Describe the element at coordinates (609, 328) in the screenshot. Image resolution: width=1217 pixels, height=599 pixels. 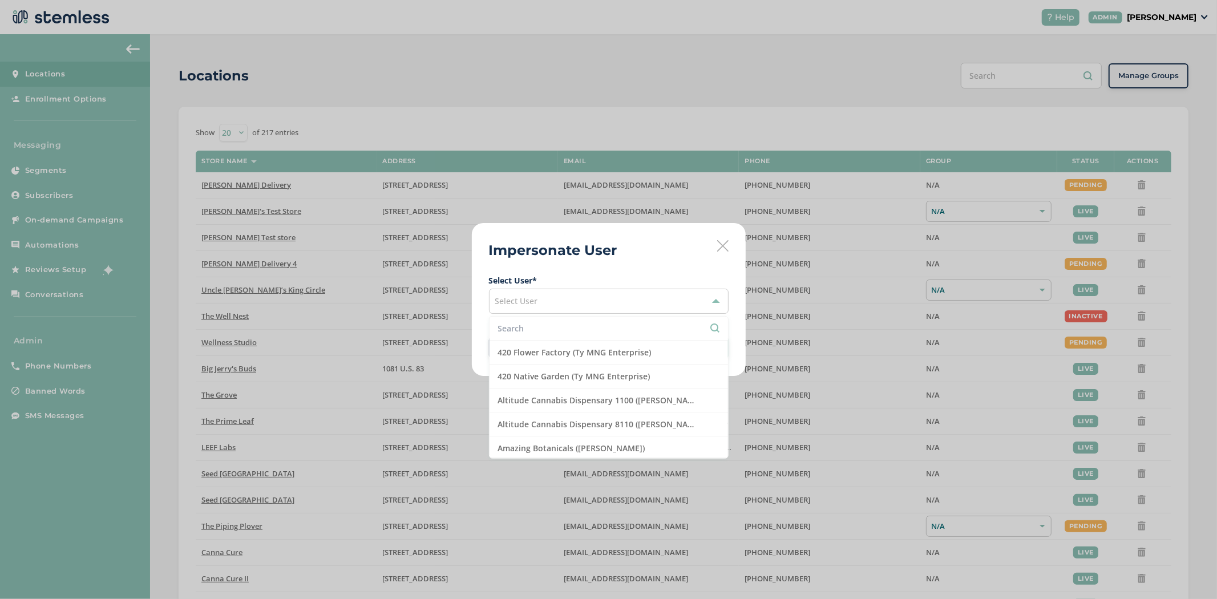
I see `input: Search` at that location.